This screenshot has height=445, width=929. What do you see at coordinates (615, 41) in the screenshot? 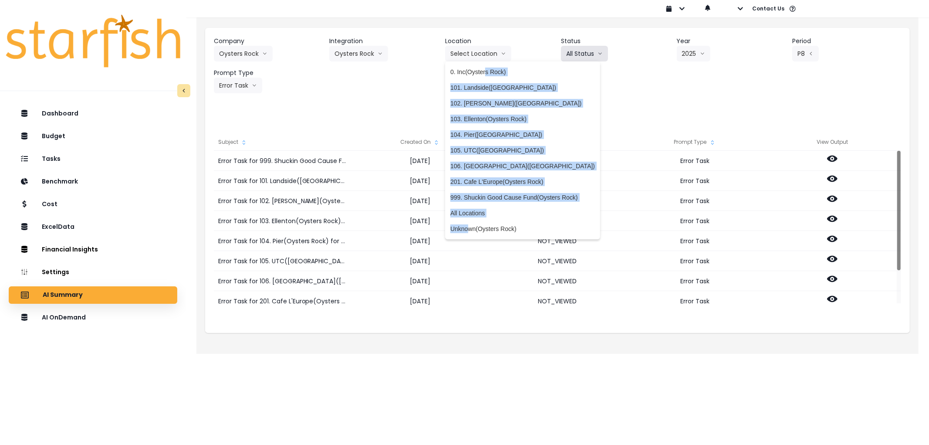
I see `header: Status` at bounding box center [615, 41].